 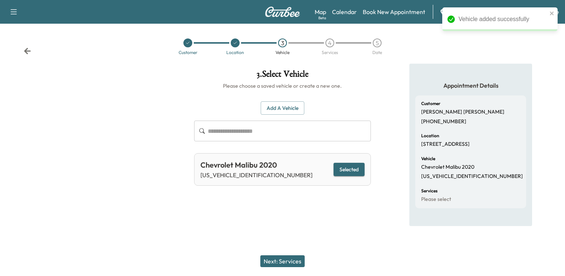 What do you see at coordinates (256, 165) in the screenshot?
I see `div: Chevrolet Malibu 2020` at bounding box center [256, 165].